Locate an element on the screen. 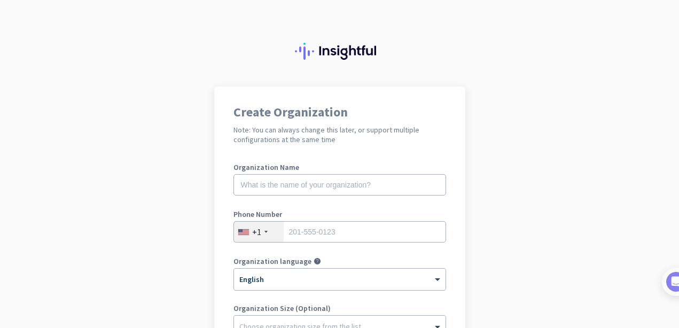  label: Phone Number is located at coordinates (340, 214).